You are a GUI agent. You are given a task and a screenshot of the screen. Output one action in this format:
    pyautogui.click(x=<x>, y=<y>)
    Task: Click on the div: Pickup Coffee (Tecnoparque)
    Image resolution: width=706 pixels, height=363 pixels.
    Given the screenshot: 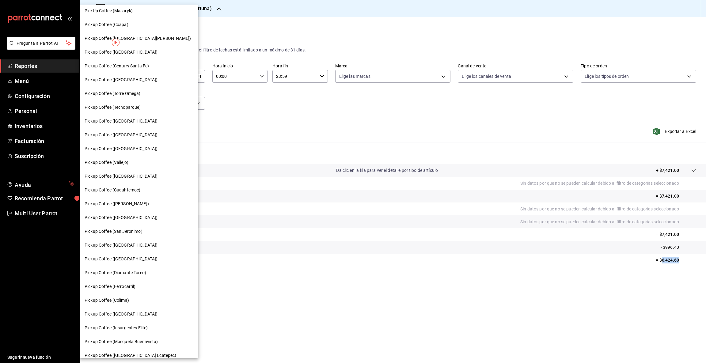 What is the action you would take?
    pyautogui.click(x=139, y=107)
    